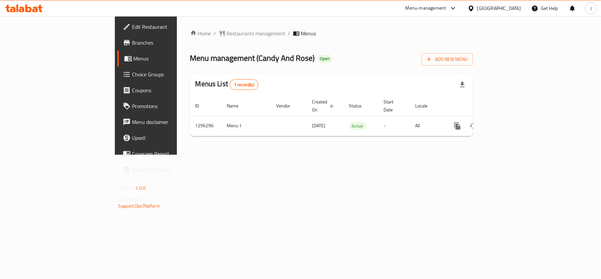 Image resolution: width=601 pixels, height=279 pixels. What do you see at coordinates (166, 58) in the screenshot?
I see `a: Menus` at bounding box center [166, 58].